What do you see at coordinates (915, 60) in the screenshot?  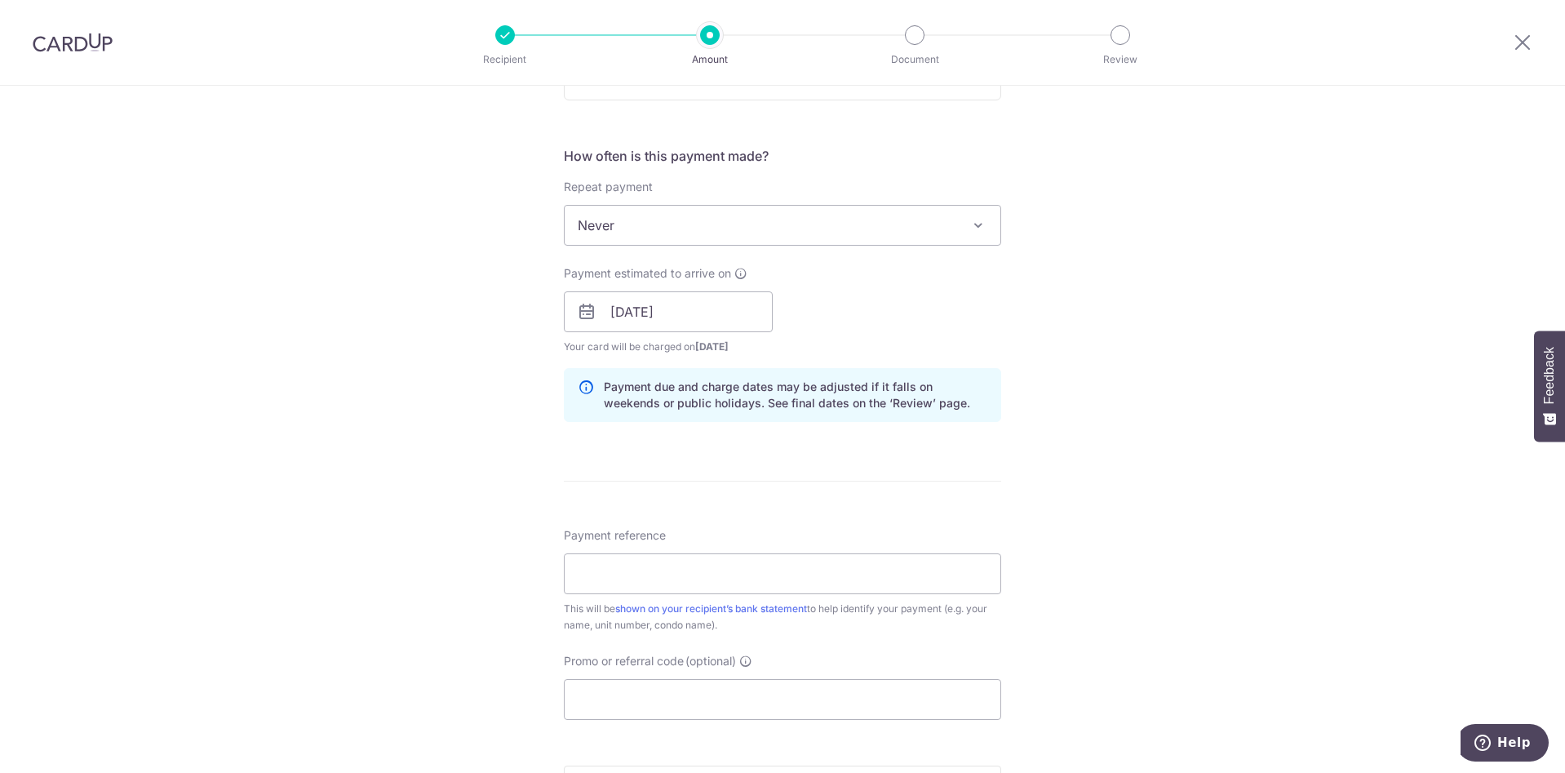 I see `p: Document` at bounding box center [915, 60].